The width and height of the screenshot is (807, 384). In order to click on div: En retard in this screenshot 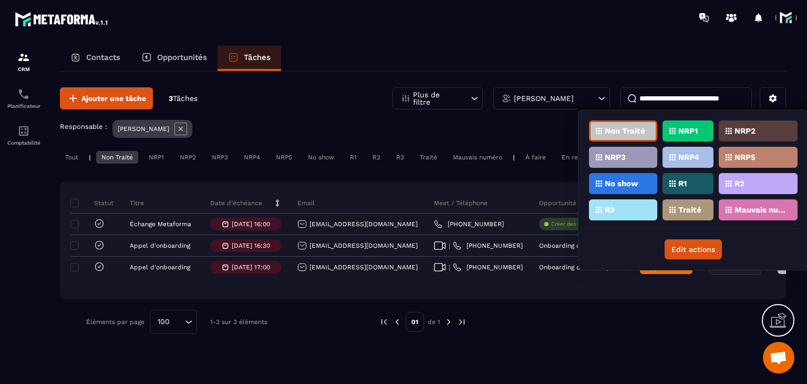, I will do `click(576, 157)`.